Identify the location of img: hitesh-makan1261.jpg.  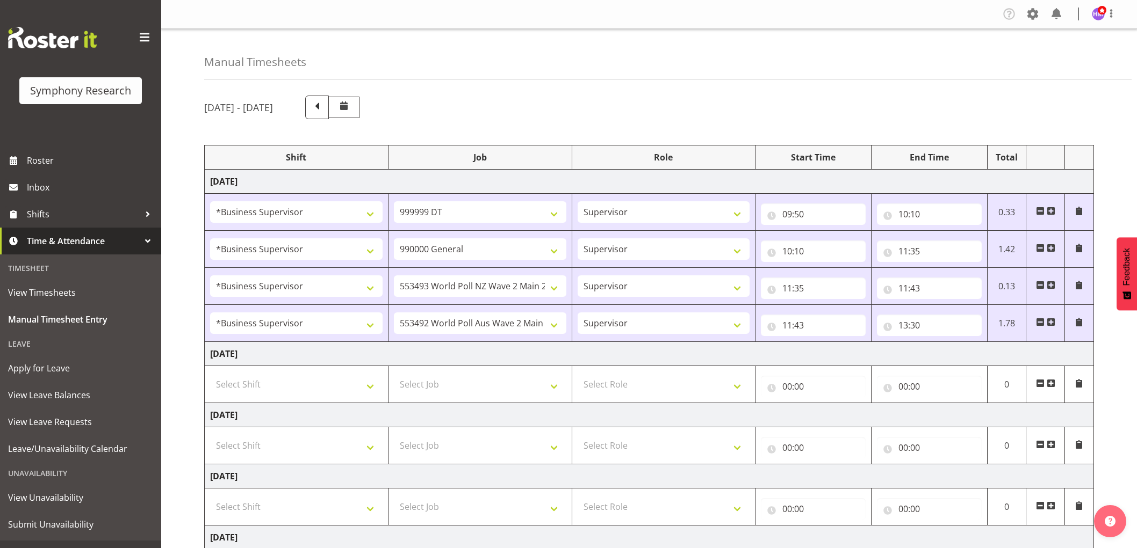
(1098, 14).